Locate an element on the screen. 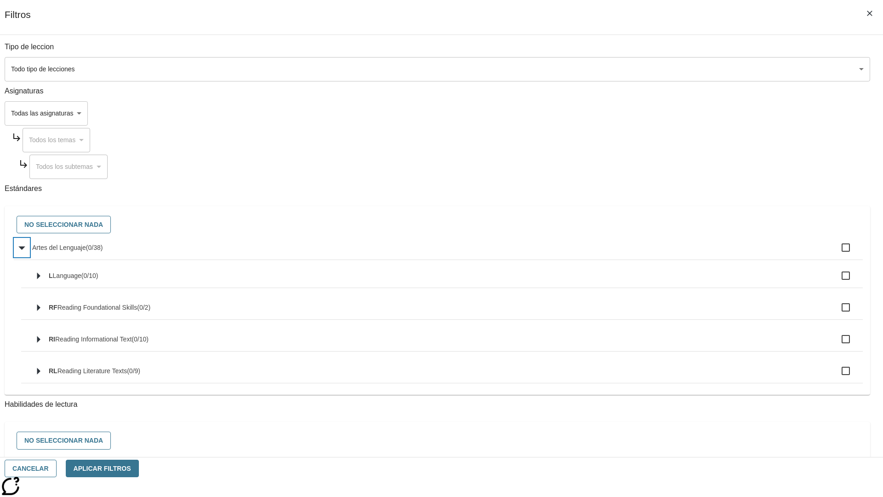  button: Cancelar is located at coordinates (30, 468).